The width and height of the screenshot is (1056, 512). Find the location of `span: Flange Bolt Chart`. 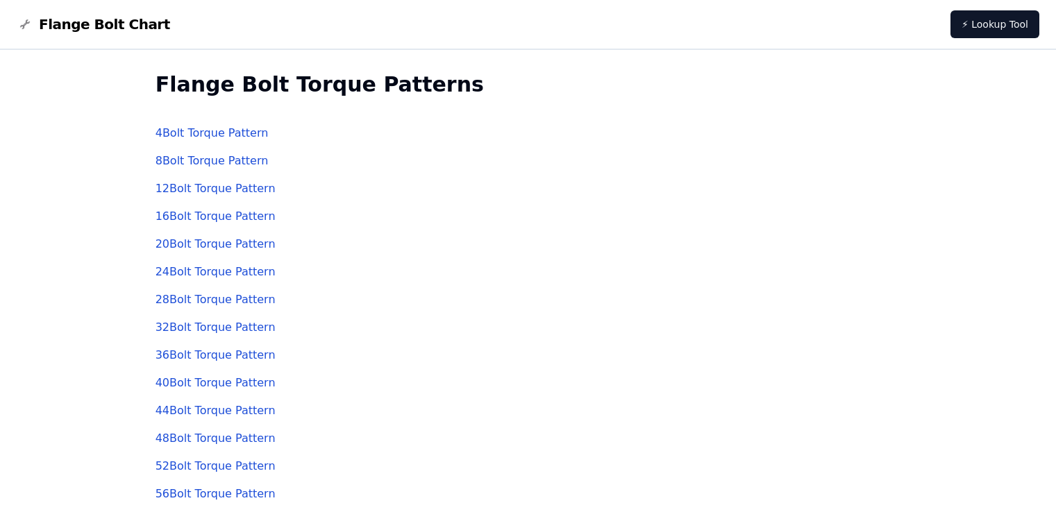

span: Flange Bolt Chart is located at coordinates (104, 24).